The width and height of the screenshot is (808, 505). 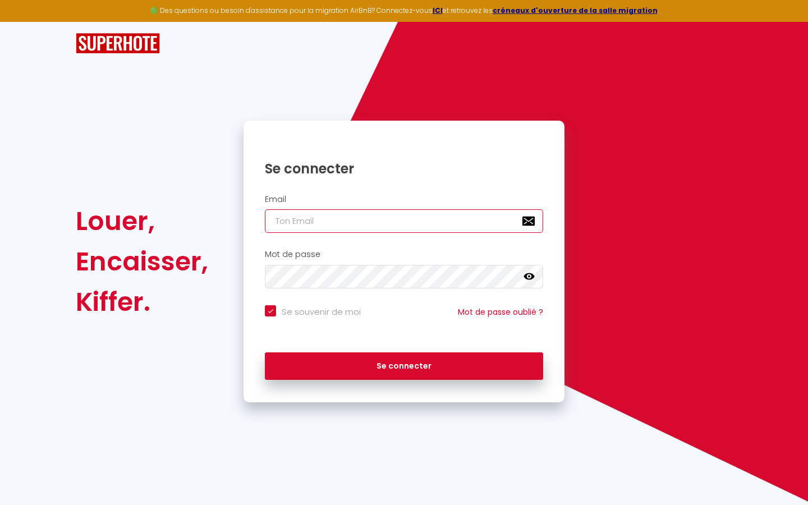 What do you see at coordinates (501, 312) in the screenshot?
I see `a: Mot de passe oublié ?` at bounding box center [501, 312].